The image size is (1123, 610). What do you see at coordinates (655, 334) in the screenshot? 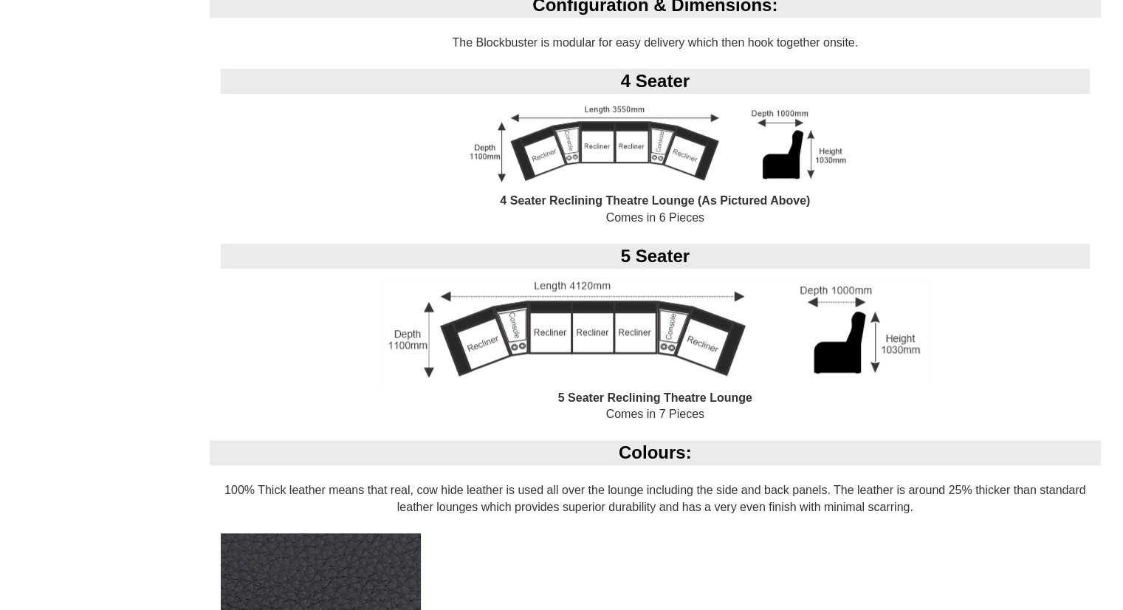
I see `img: 5 Seater Theatre Lounge` at bounding box center [655, 334].